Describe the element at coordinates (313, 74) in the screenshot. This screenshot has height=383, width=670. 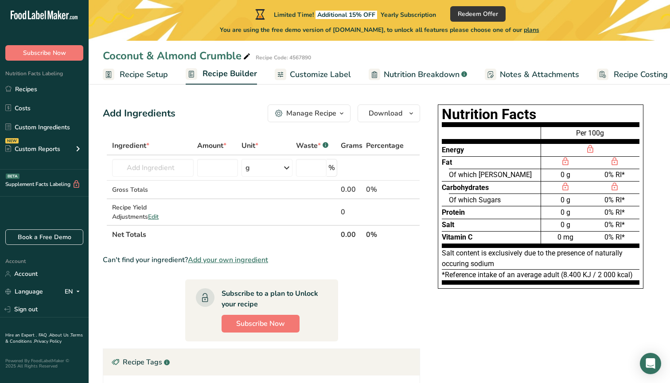
I see `a: Customize Label` at that location.